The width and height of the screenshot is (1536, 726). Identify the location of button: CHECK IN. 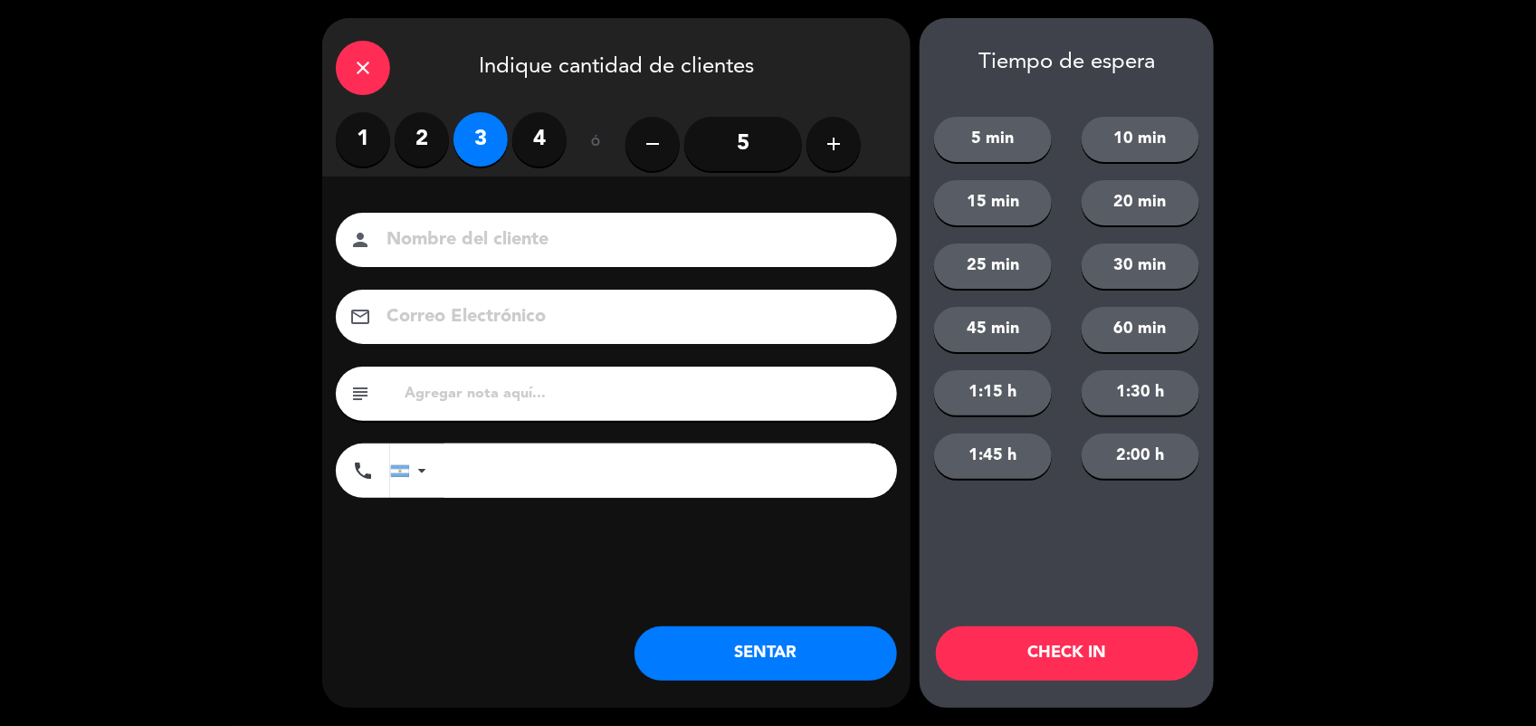
(1067, 653).